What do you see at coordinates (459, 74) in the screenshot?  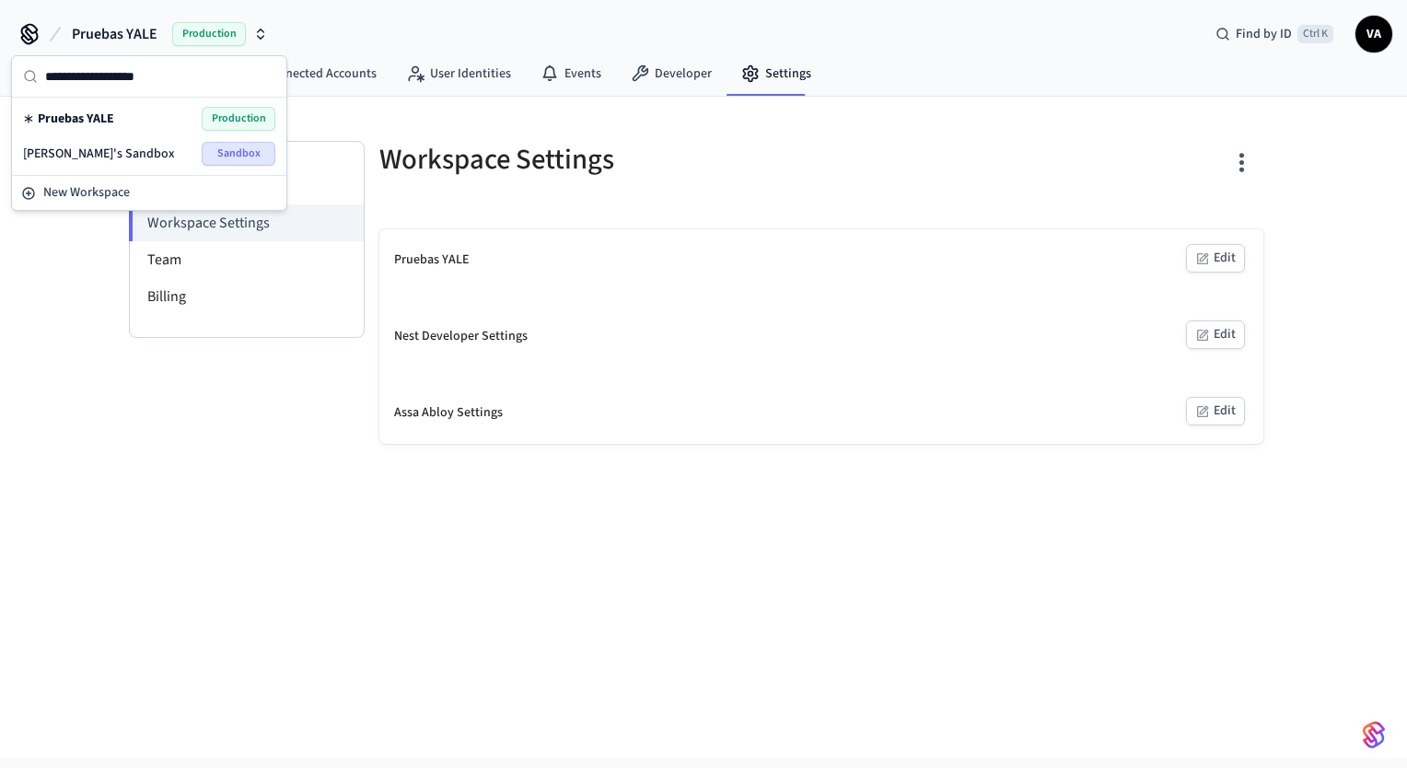 I see `a: User Identities` at bounding box center [459, 74].